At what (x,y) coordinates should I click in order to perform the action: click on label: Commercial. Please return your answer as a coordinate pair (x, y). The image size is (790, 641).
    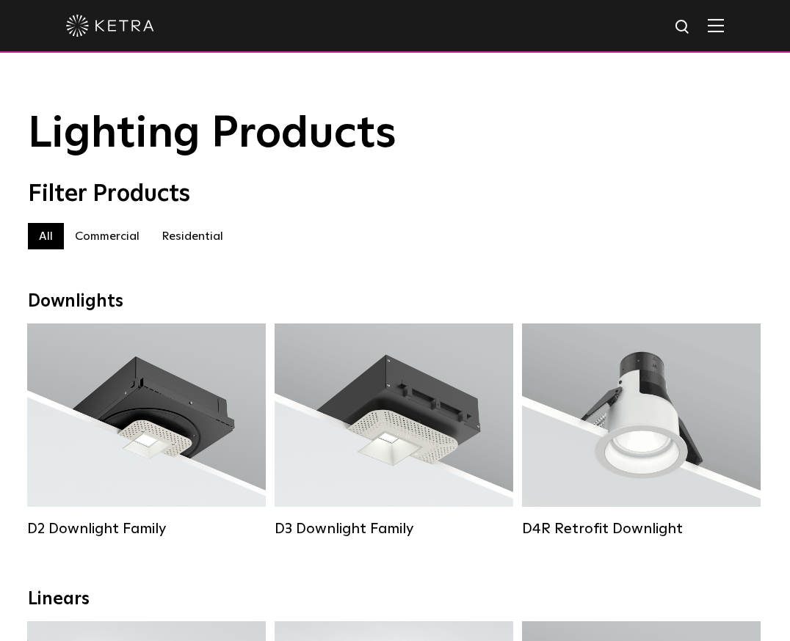
    Looking at the image, I should click on (107, 236).